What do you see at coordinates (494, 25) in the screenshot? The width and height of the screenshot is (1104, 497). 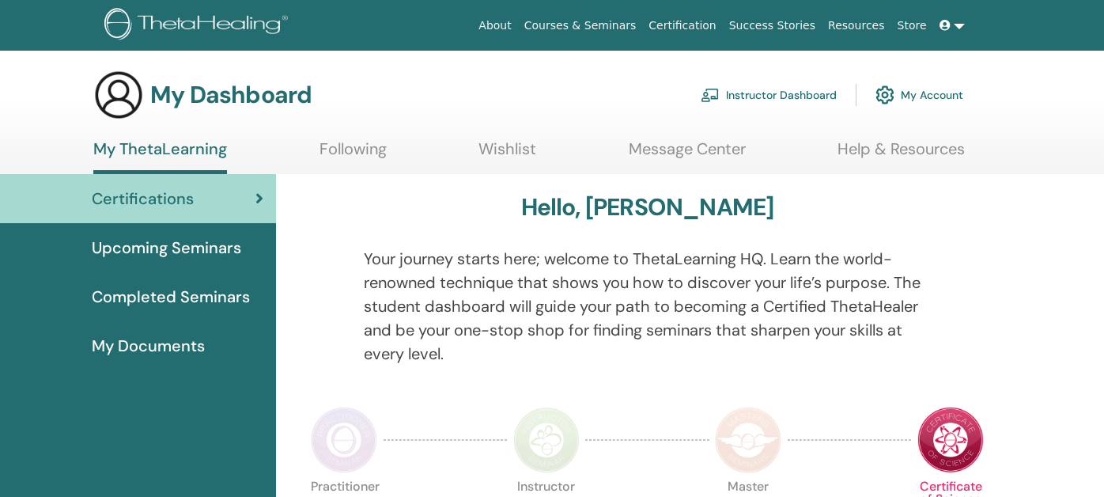 I see `a: About` at bounding box center [494, 25].